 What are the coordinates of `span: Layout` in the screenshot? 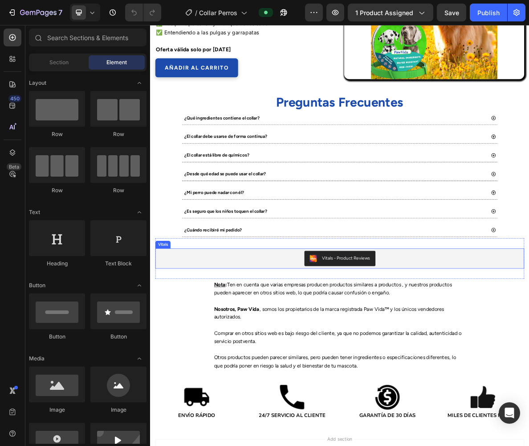 It's located at (37, 83).